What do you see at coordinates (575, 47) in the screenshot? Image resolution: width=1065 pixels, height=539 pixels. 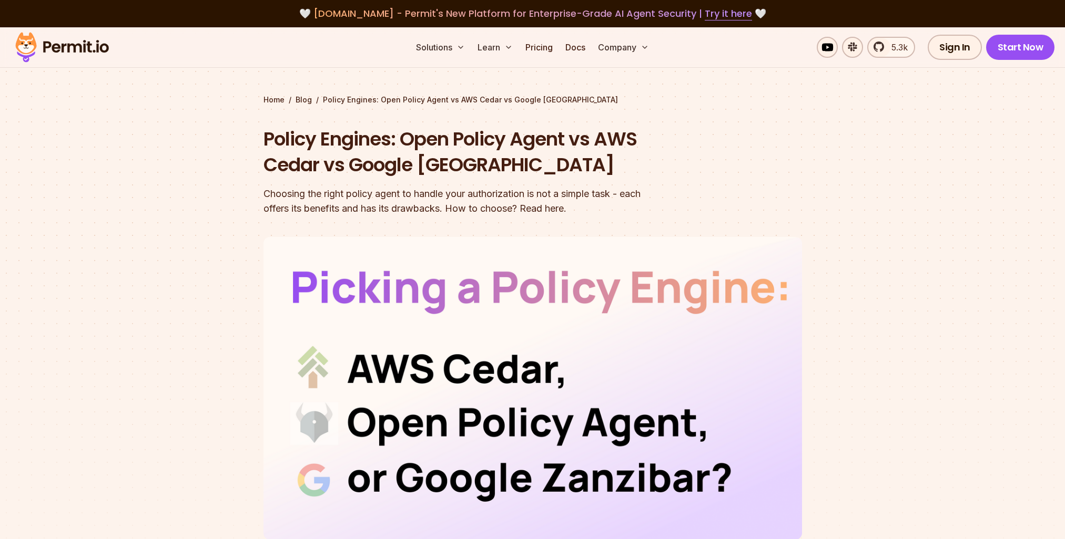 I see `a: Docs` at bounding box center [575, 47].